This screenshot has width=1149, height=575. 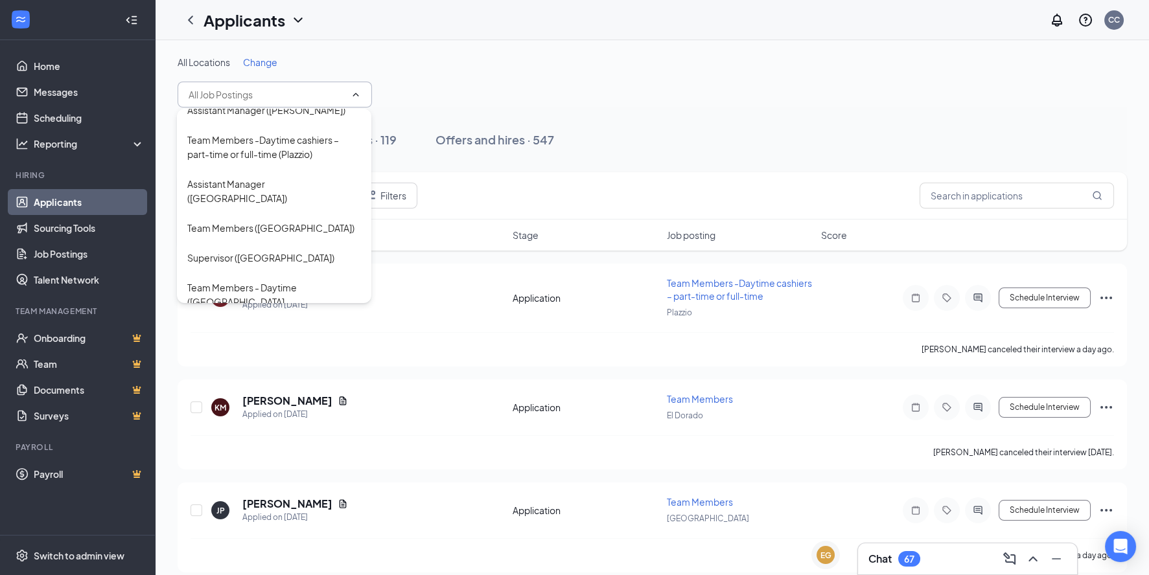 I want to click on div: KM, so click(x=220, y=408).